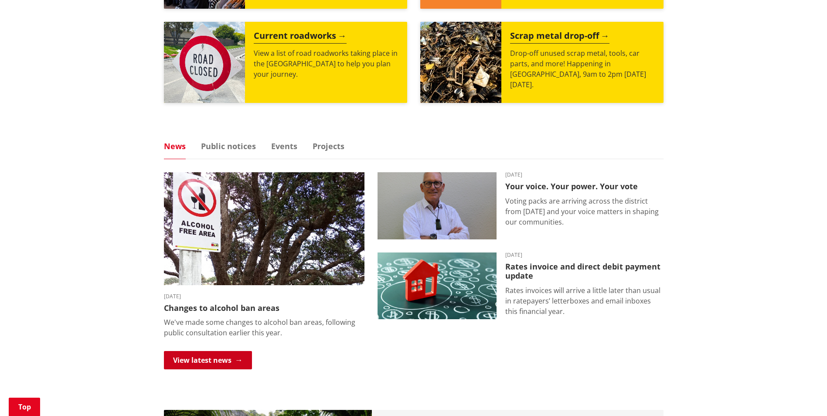 This screenshot has height=416, width=827. Describe the element at coordinates (328, 146) in the screenshot. I see `a: Projects` at that location.